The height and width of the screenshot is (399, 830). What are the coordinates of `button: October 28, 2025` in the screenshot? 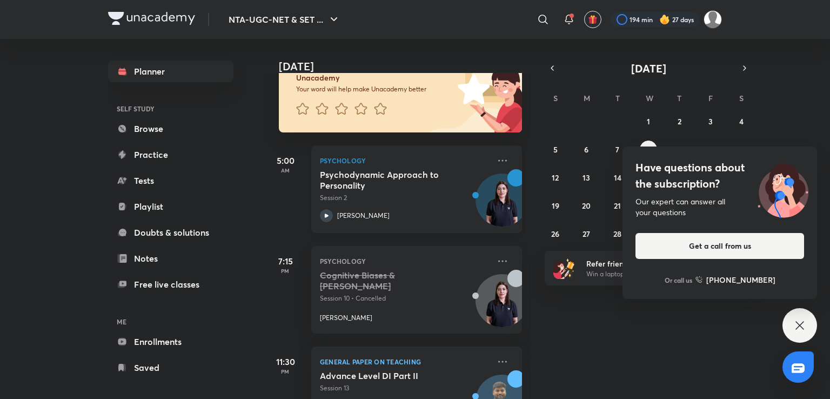 It's located at (618, 233).